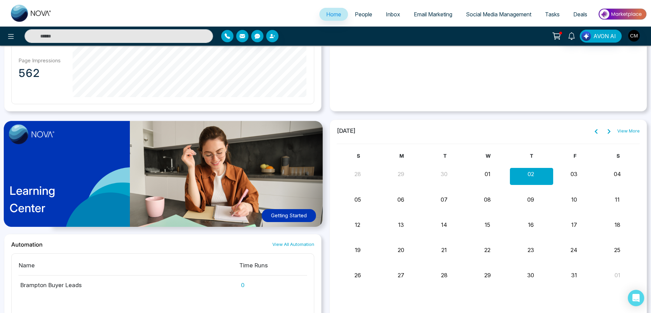  Describe the element at coordinates (293, 245) in the screenshot. I see `a: View All Automation` at that location.